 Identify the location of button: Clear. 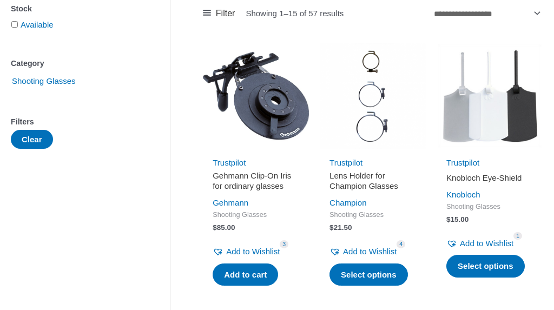
(32, 139).